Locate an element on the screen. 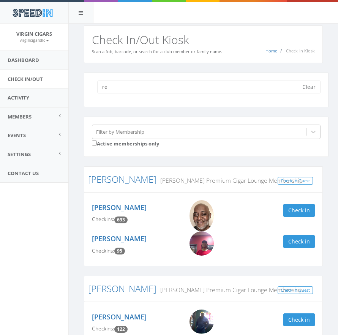 The image size is (338, 335). a: virgincigarsllc is located at coordinates (34, 40).